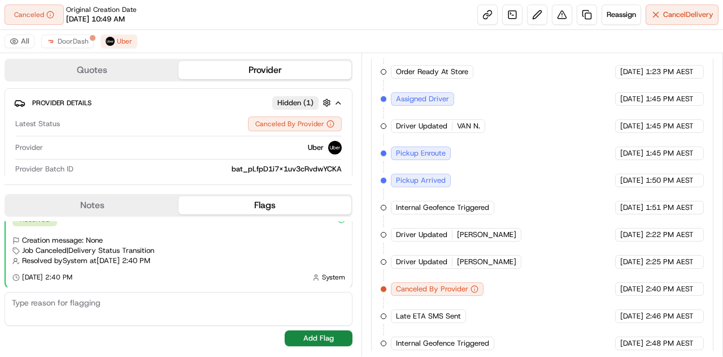 The image size is (723, 357). What do you see at coordinates (670, 180) in the screenshot?
I see `span: 1:50 PM AEST` at bounding box center [670, 180].